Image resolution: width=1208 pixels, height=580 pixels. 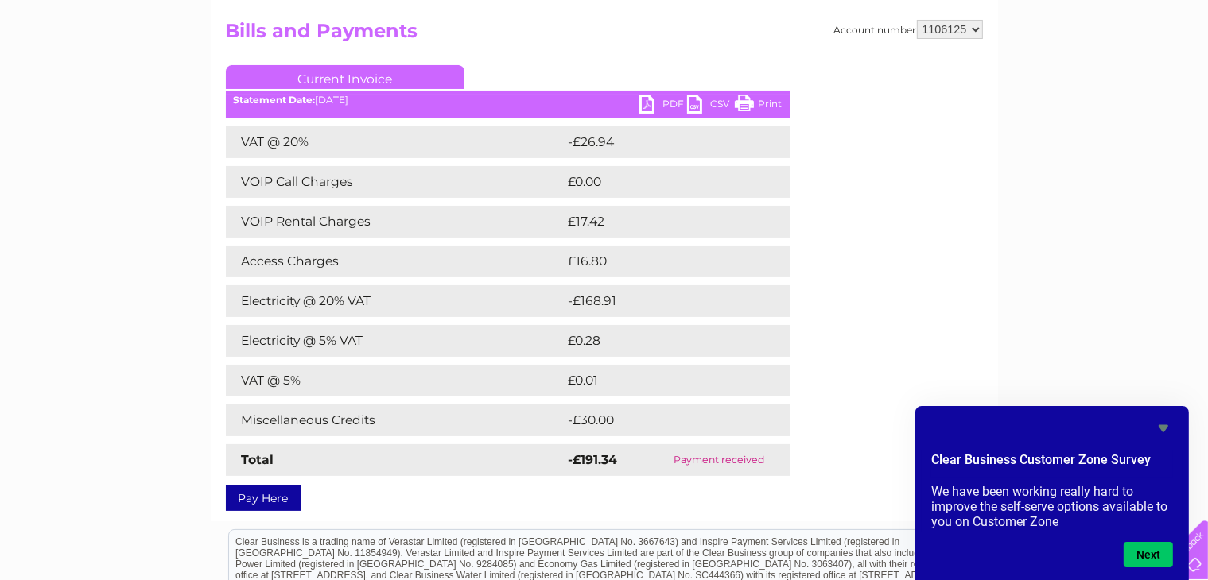 I want to click on a: Water, so click(x=943, y=73).